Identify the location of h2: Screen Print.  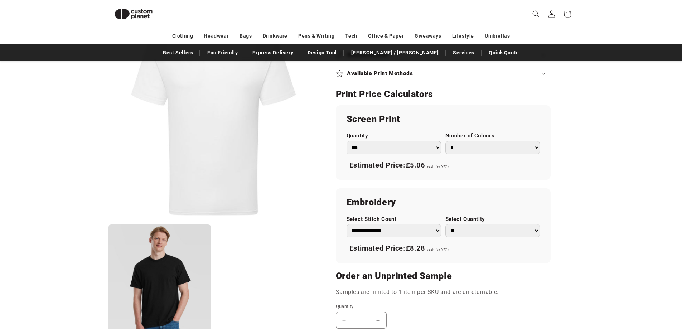
(443, 119).